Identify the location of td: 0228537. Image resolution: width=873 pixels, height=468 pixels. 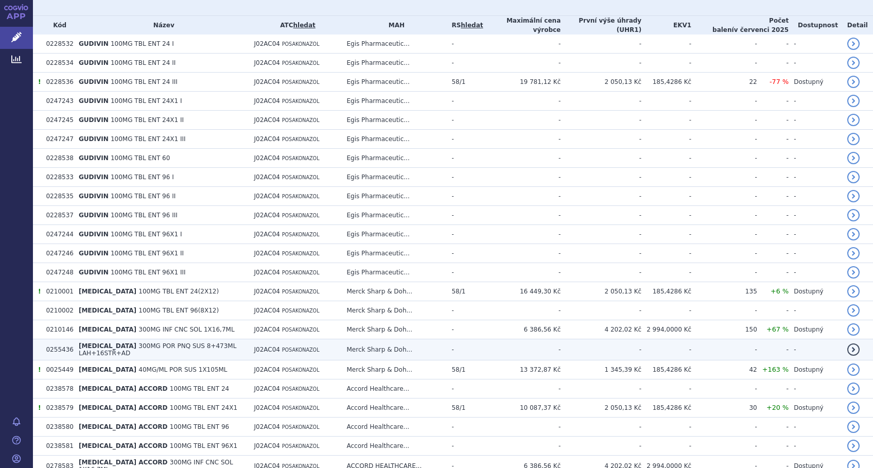
(57, 215).